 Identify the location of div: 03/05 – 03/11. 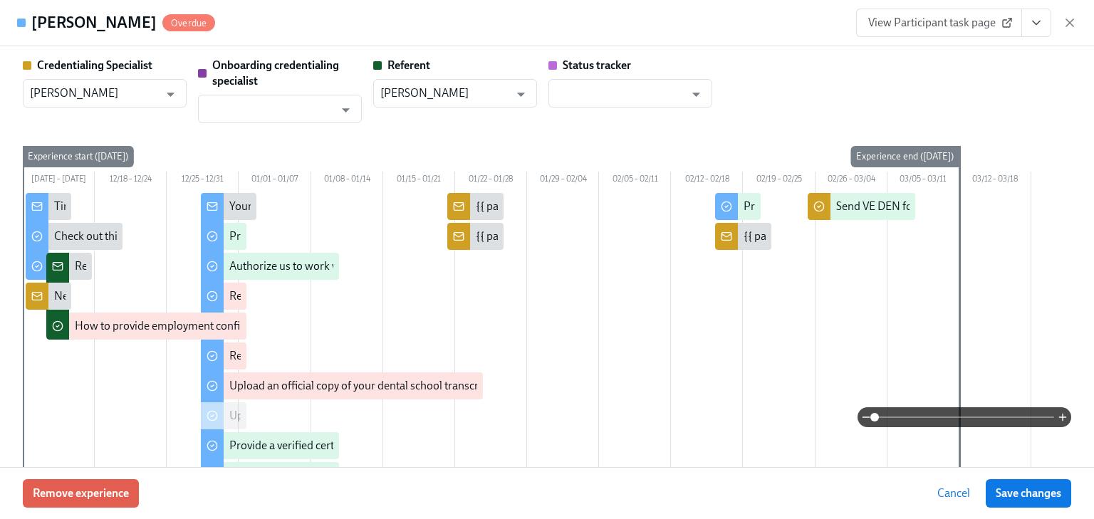
(923, 181).